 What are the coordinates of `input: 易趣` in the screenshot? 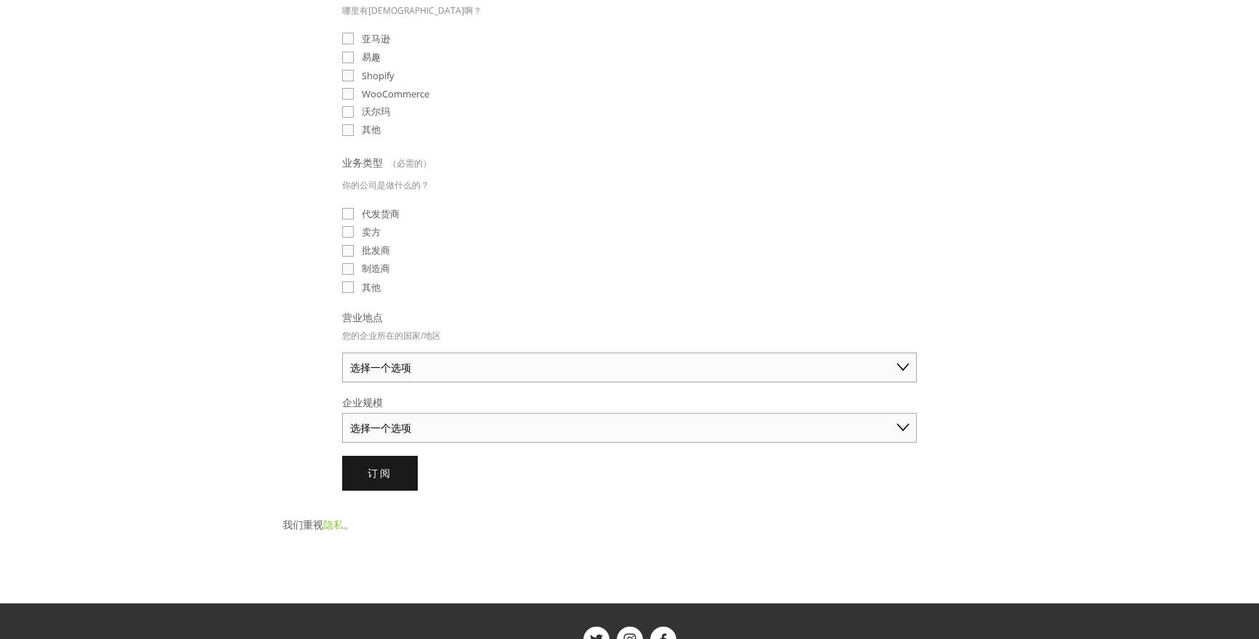 It's located at (348, 57).